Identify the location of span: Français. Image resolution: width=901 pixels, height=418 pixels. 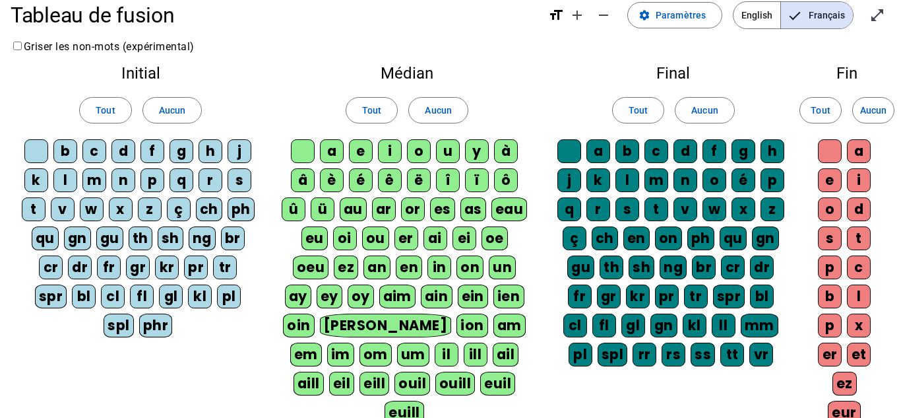
(817, 15).